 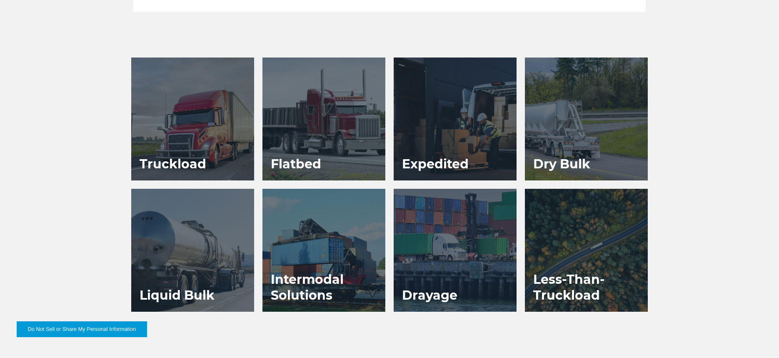 What do you see at coordinates (324, 119) in the screenshot?
I see `a: Flatbed` at bounding box center [324, 119].